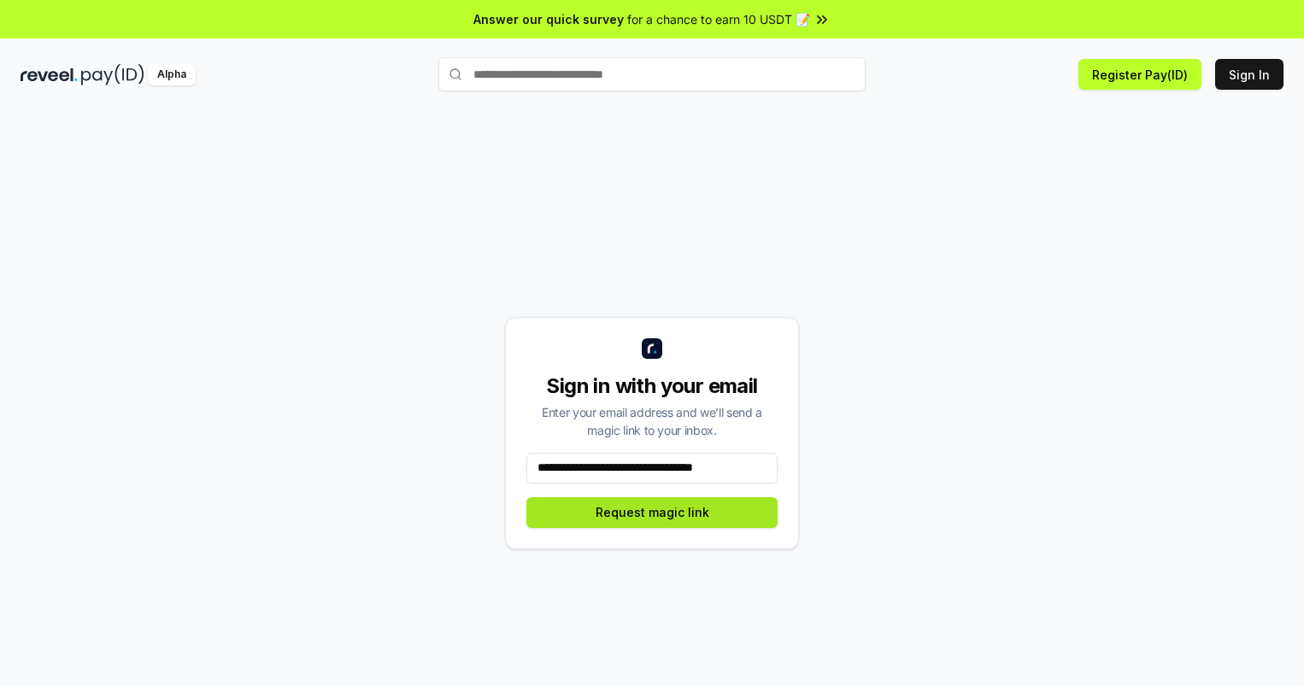  What do you see at coordinates (719, 19) in the screenshot?
I see `span: for a chance to earn 10 USDT 📝` at bounding box center [719, 19].